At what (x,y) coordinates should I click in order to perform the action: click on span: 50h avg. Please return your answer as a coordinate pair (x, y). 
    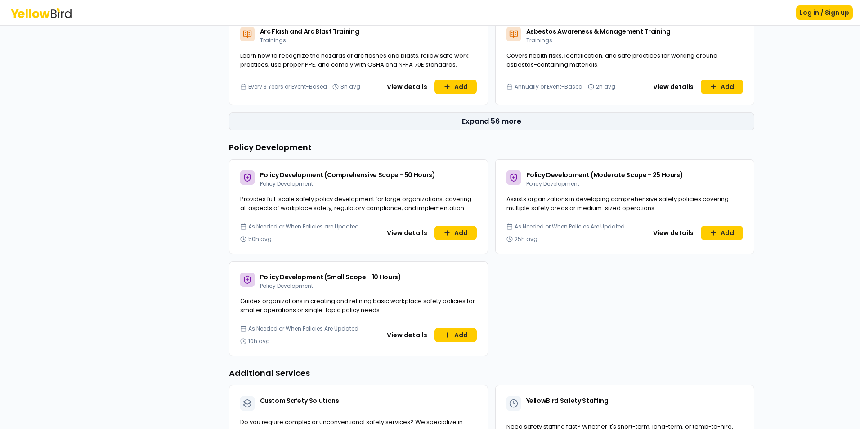
    Looking at the image, I should click on (260, 239).